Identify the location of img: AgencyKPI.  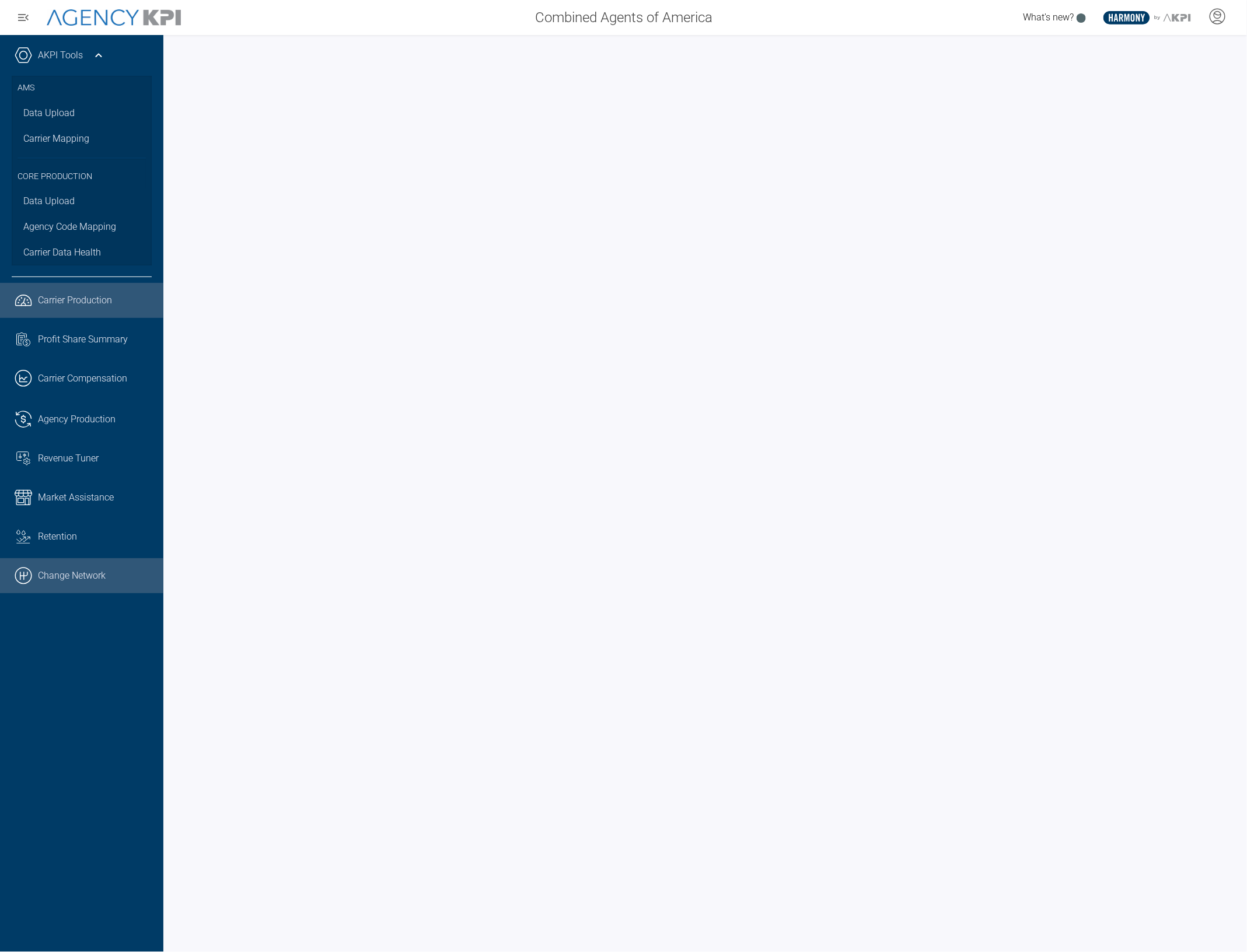
(114, 18).